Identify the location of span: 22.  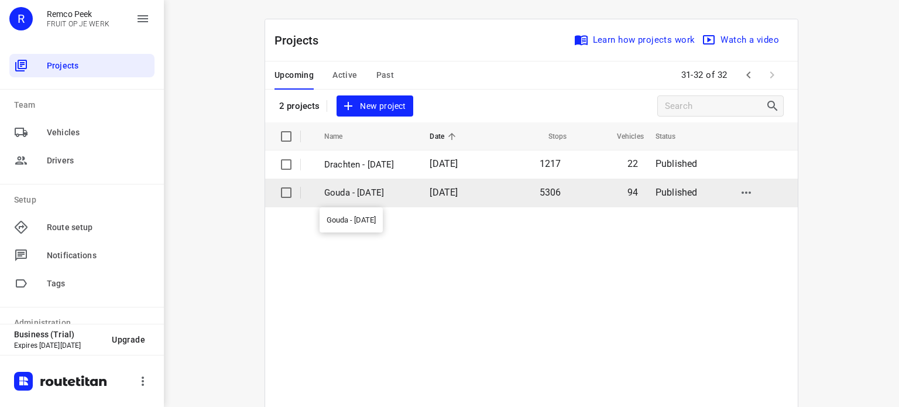
(633, 163).